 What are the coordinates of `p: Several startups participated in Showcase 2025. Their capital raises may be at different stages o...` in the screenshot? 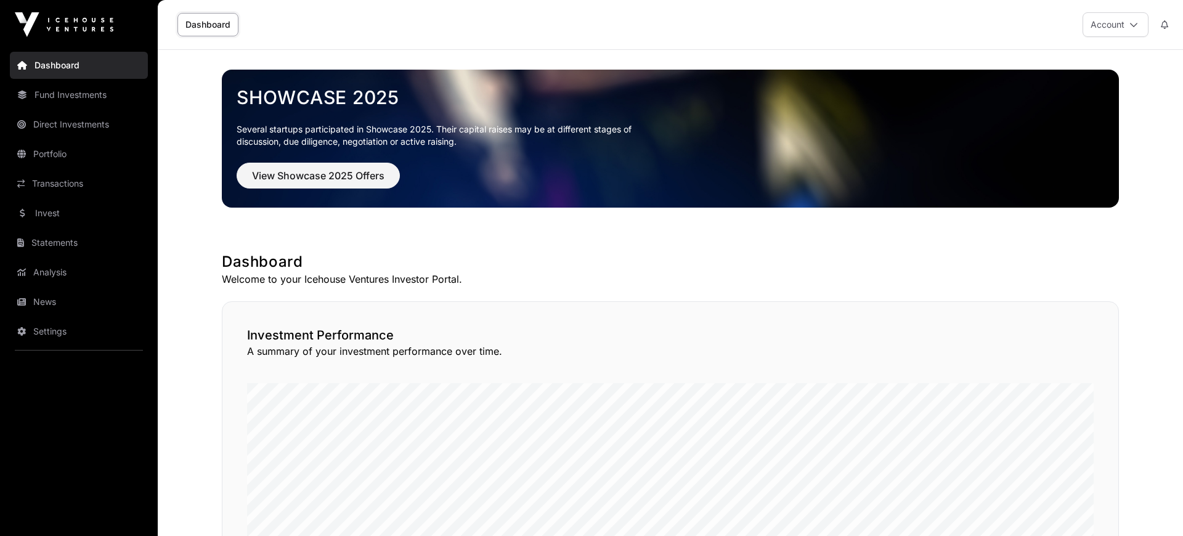 It's located at (444, 136).